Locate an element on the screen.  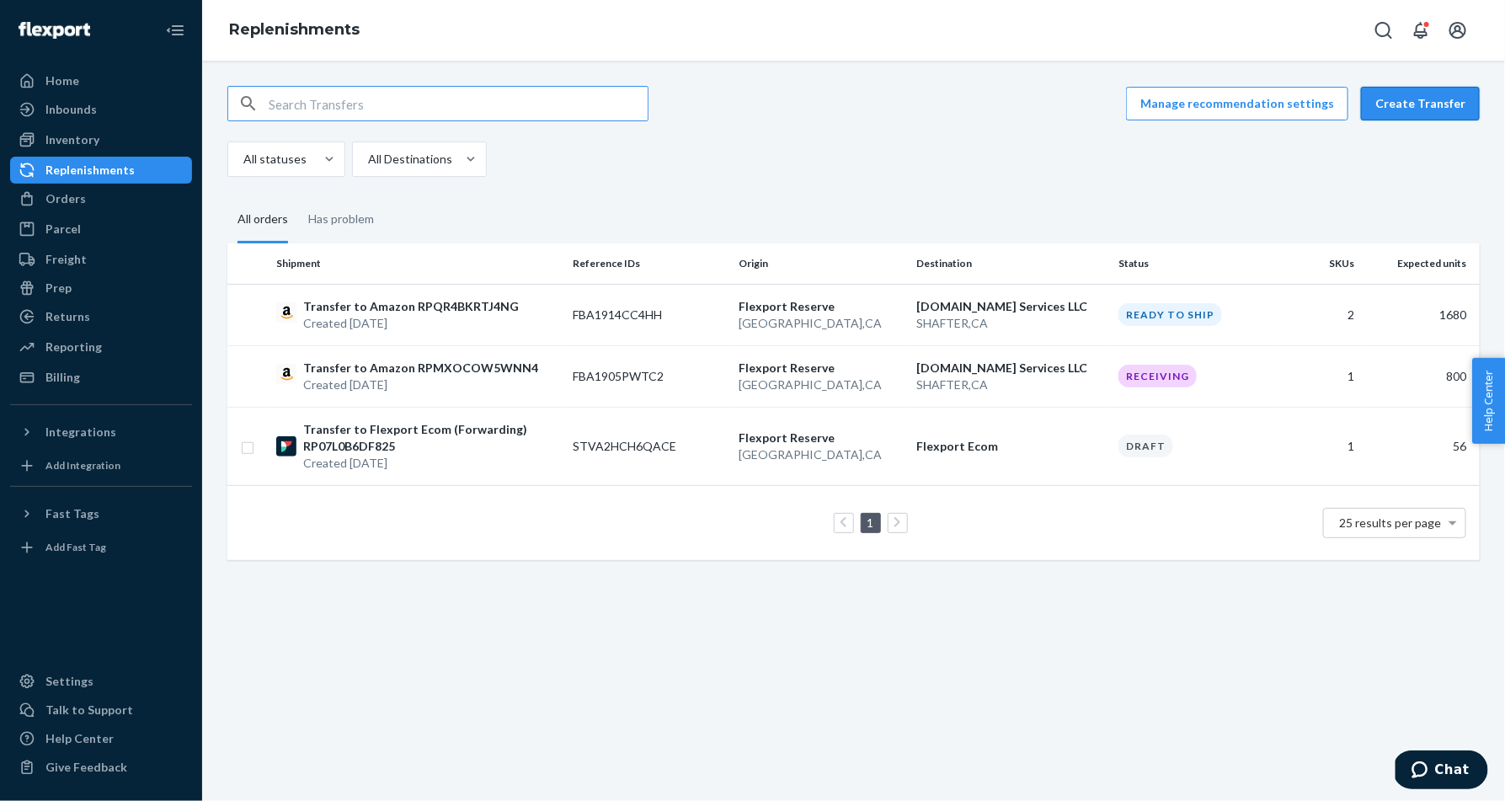
button: Open Search Box is located at coordinates (1384, 30).